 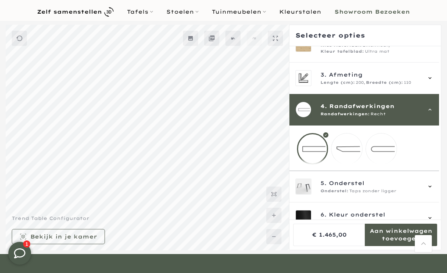 I want to click on a: Zelf samenstellen, so click(x=75, y=12).